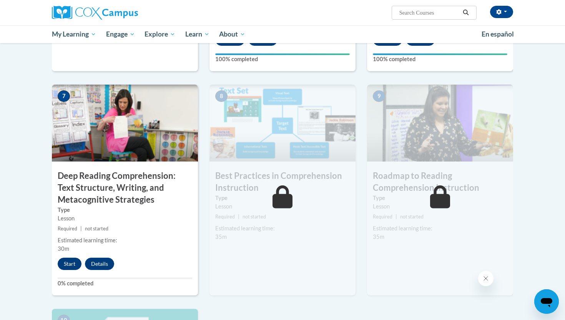  What do you see at coordinates (233, 34) in the screenshot?
I see `a: About` at bounding box center [233, 34].